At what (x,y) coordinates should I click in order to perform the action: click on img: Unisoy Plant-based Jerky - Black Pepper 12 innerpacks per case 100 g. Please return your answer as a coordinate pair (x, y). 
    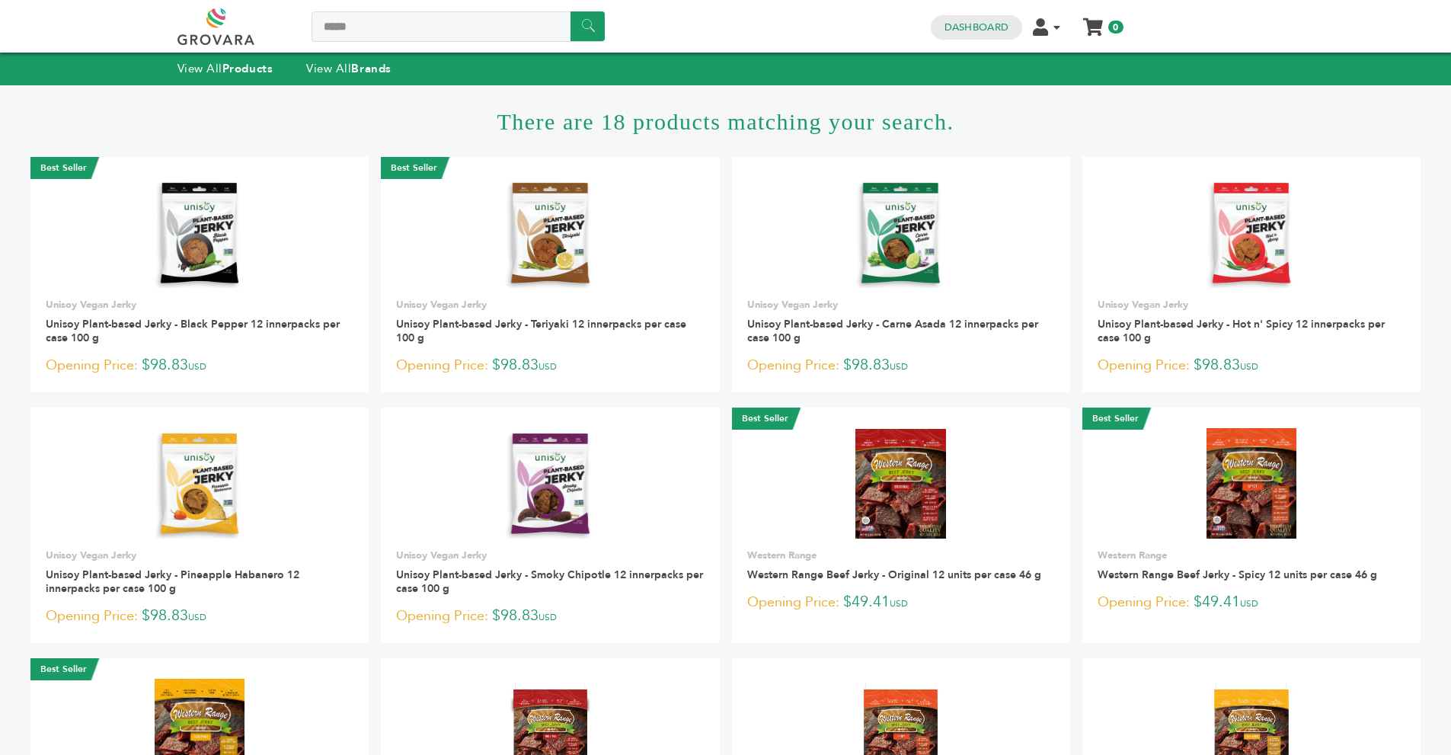
    Looking at the image, I should click on (200, 232).